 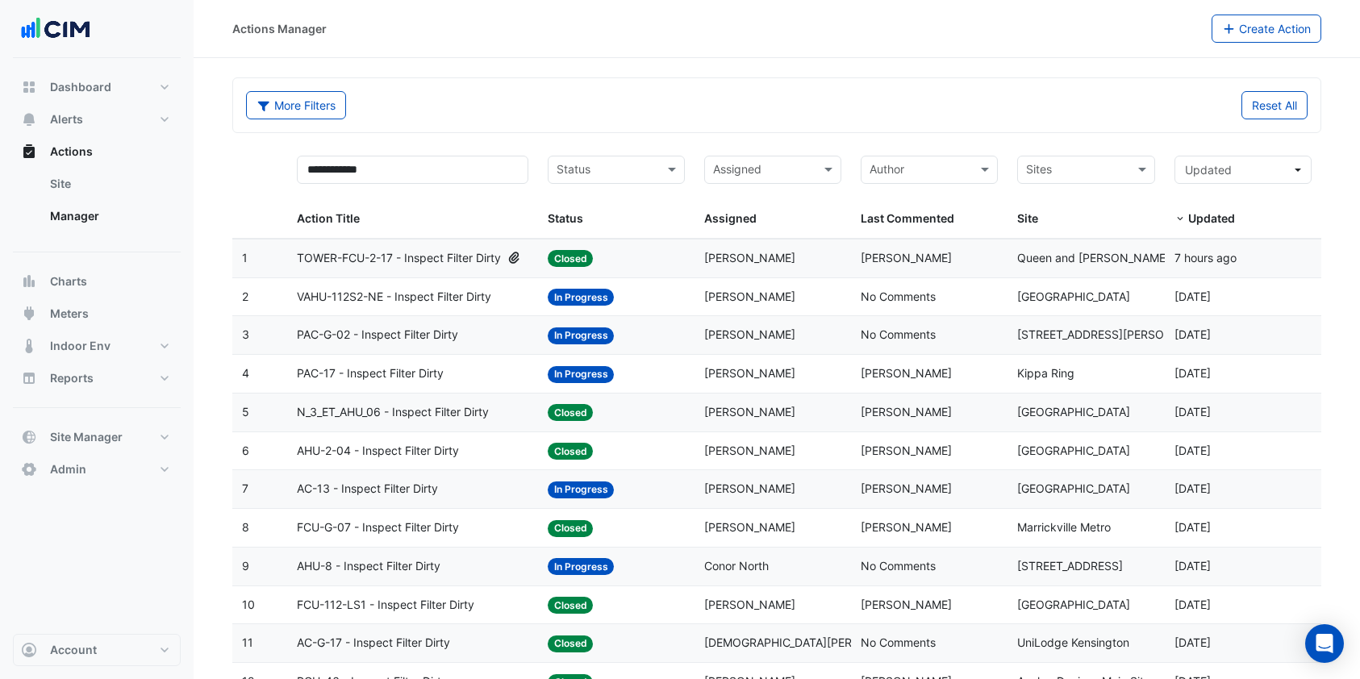 I want to click on span: N_3_ET_AHU_06 - Inspect Filter Dirty, so click(x=393, y=412).